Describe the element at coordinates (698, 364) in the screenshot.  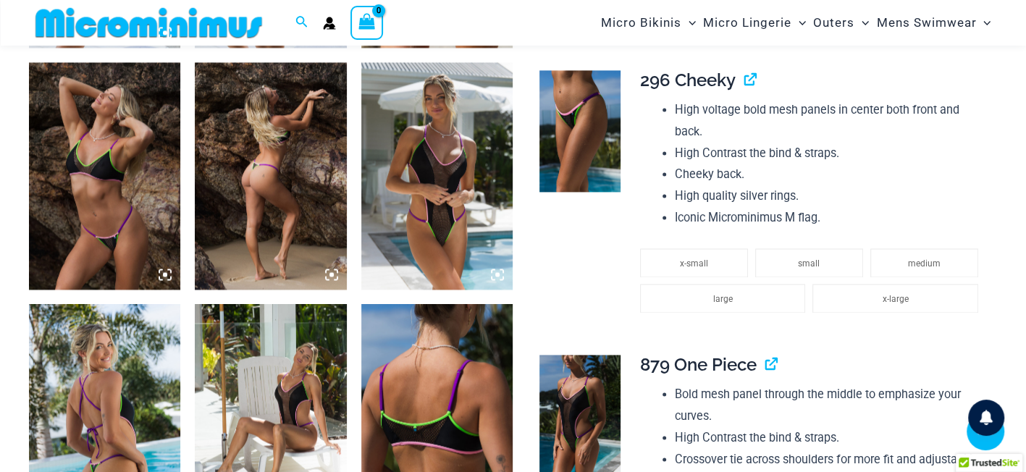
I see `span: 879 One Piece` at that location.